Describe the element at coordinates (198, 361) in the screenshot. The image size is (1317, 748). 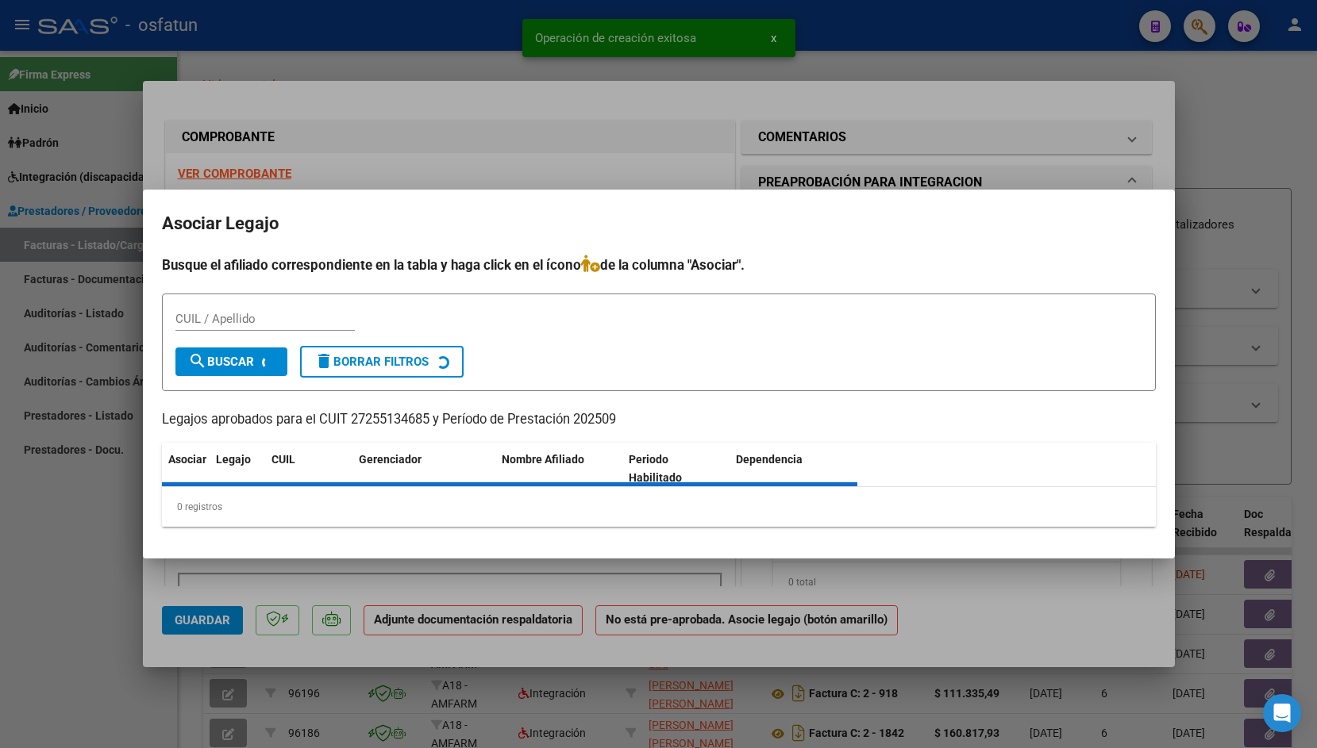
I see `mat-icon: search` at that location.